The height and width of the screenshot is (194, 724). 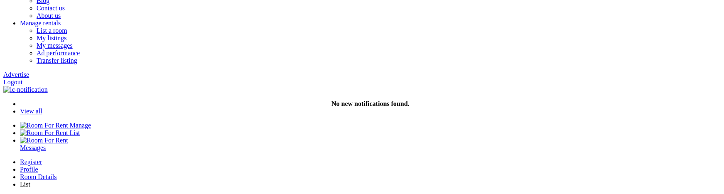 What do you see at coordinates (81, 125) in the screenshot?
I see `span: Manage` at bounding box center [81, 125].